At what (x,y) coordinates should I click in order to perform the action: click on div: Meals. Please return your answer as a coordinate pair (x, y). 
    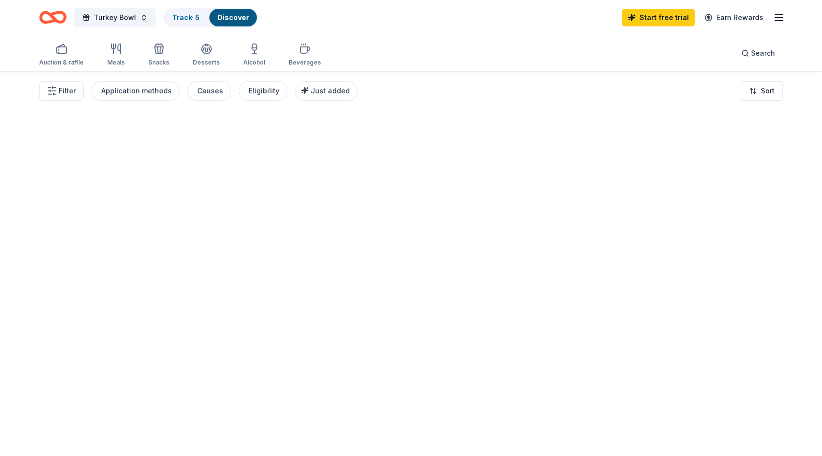
    Looking at the image, I should click on (116, 63).